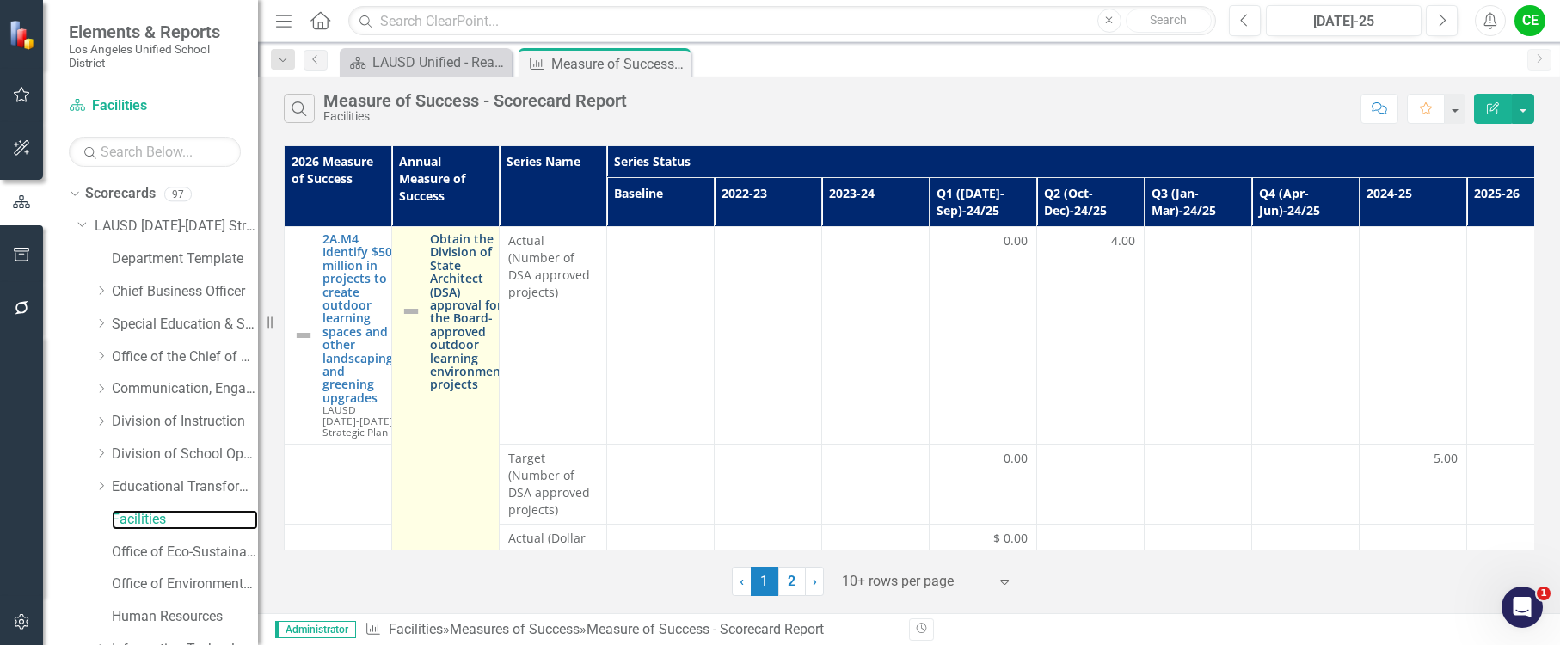  I want to click on td: Double-Click to Edit Right Click for Context Menu, so click(338, 335).